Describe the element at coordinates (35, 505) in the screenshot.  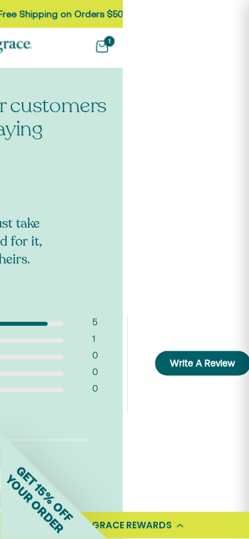
I see `span: YOUR ORDER` at that location.